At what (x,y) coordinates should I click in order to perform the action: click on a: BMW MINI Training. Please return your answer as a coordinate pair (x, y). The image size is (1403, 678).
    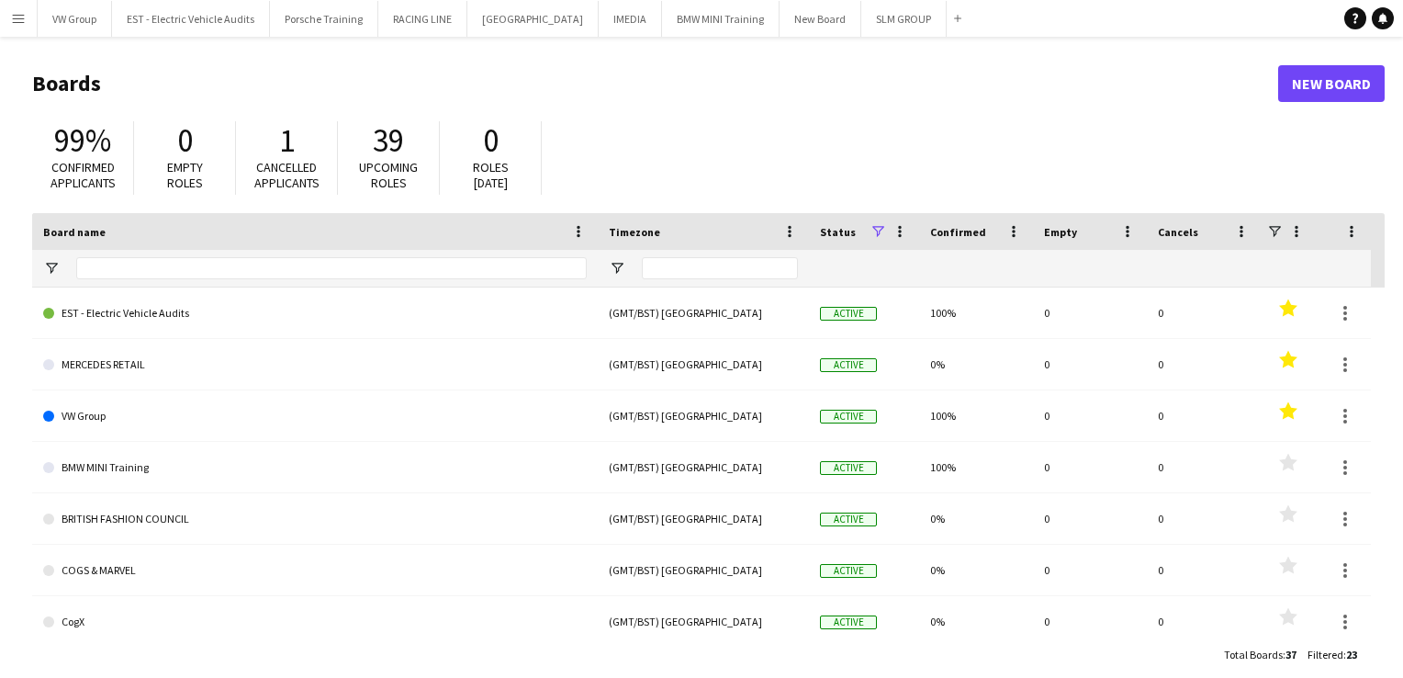
    Looking at the image, I should click on (315, 468).